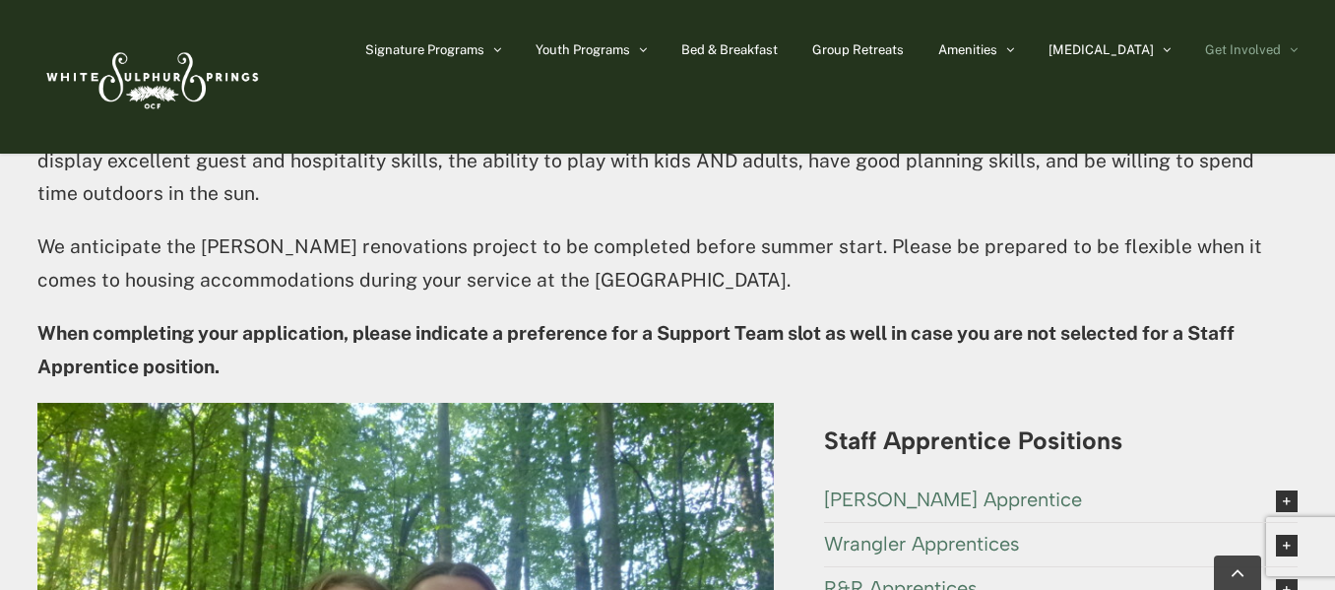 The width and height of the screenshot is (1335, 590). Describe the element at coordinates (151, 77) in the screenshot. I see `img: White Sulphur Springs Logo` at that location.